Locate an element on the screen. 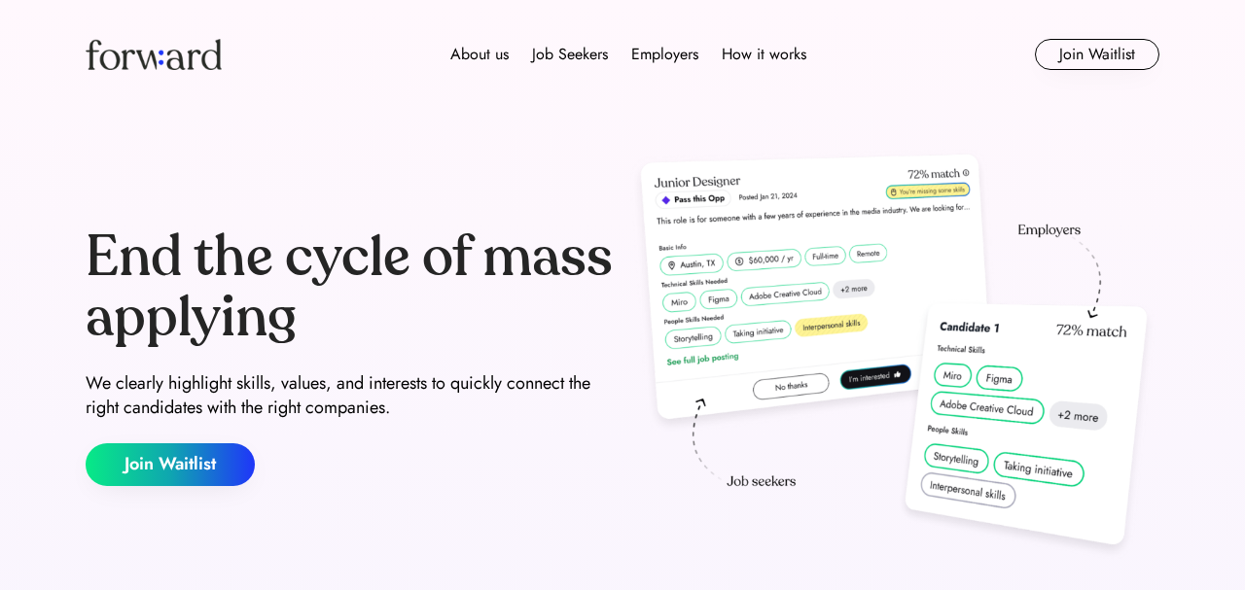 The image size is (1245, 590). div: Employers is located at coordinates (664, 54).